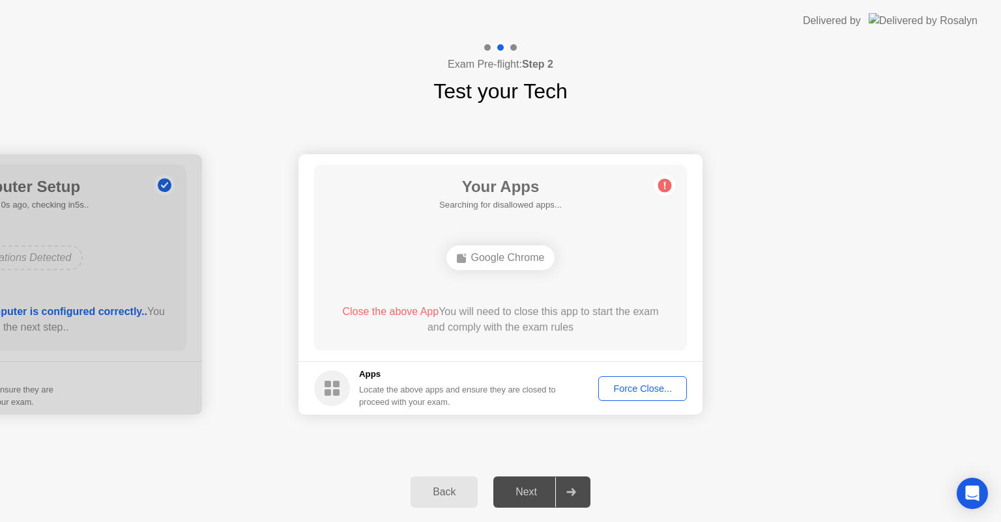 The image size is (1001, 522). What do you see at coordinates (831, 21) in the screenshot?
I see `div: Delivered by` at bounding box center [831, 21].